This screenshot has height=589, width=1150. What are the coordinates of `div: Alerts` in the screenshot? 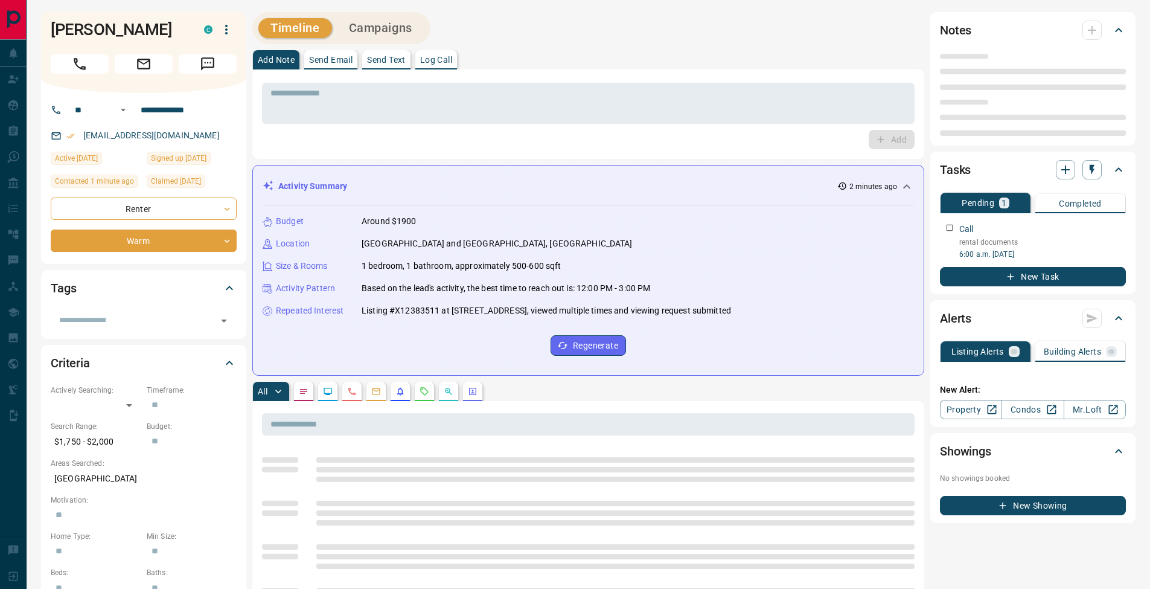 It's located at (1033, 318).